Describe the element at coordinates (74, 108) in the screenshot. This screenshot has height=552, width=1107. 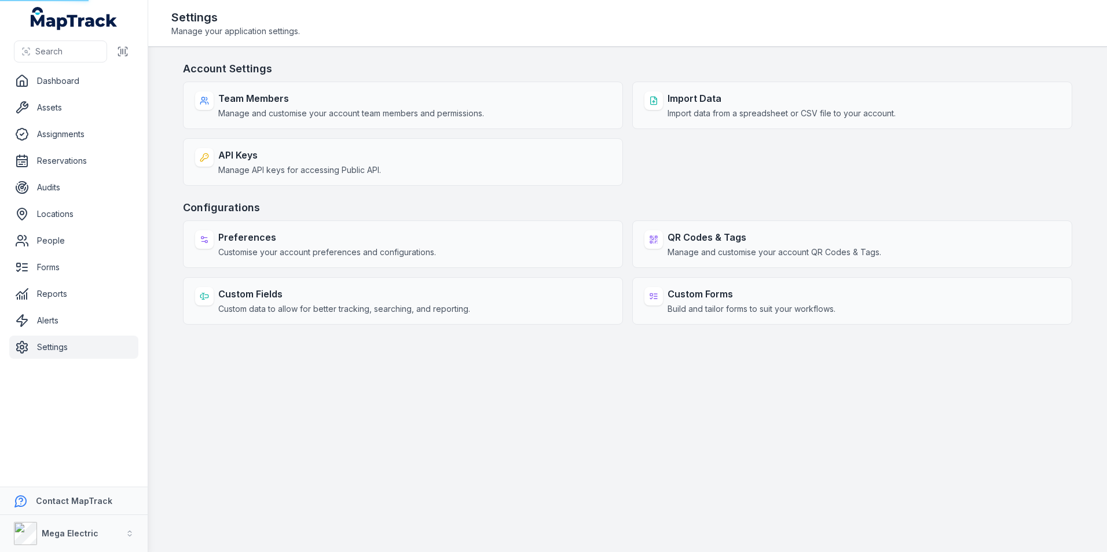
I see `a: Assets` at that location.